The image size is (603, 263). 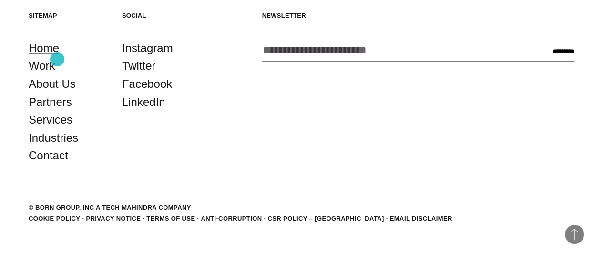 What do you see at coordinates (171, 218) in the screenshot?
I see `a: Terms of Use` at bounding box center [171, 218].